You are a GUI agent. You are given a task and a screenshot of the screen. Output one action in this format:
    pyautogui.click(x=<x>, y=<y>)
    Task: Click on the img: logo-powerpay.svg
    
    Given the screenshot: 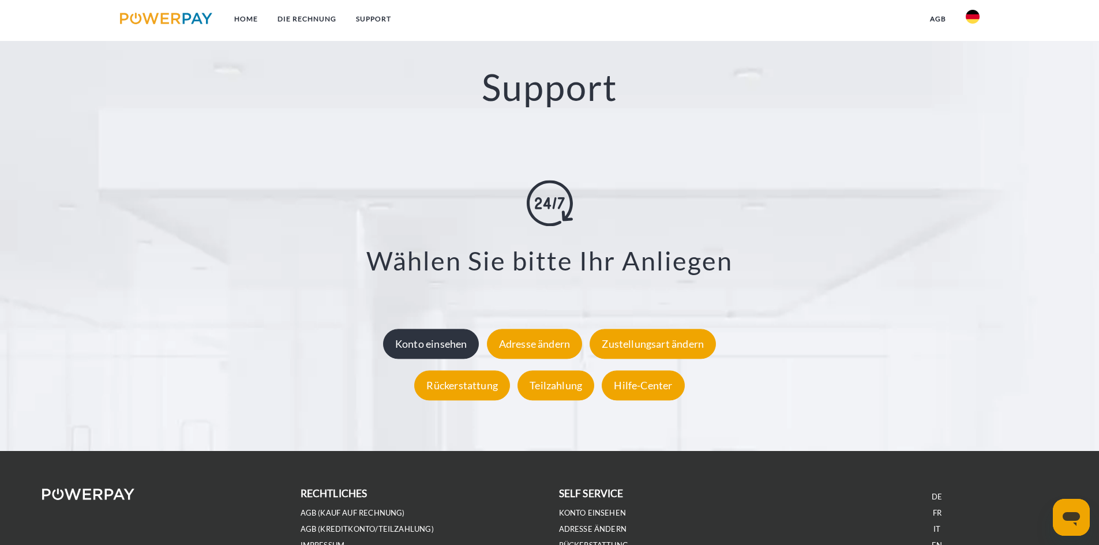 What is the action you would take?
    pyautogui.click(x=166, y=18)
    